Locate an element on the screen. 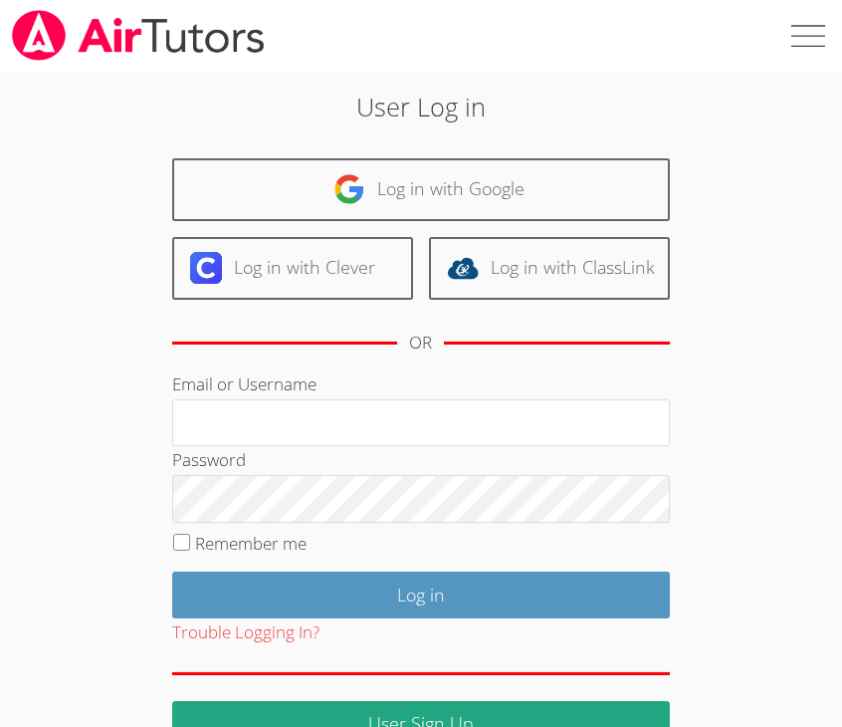 The height and width of the screenshot is (727, 842). label: Remember me is located at coordinates (251, 543).